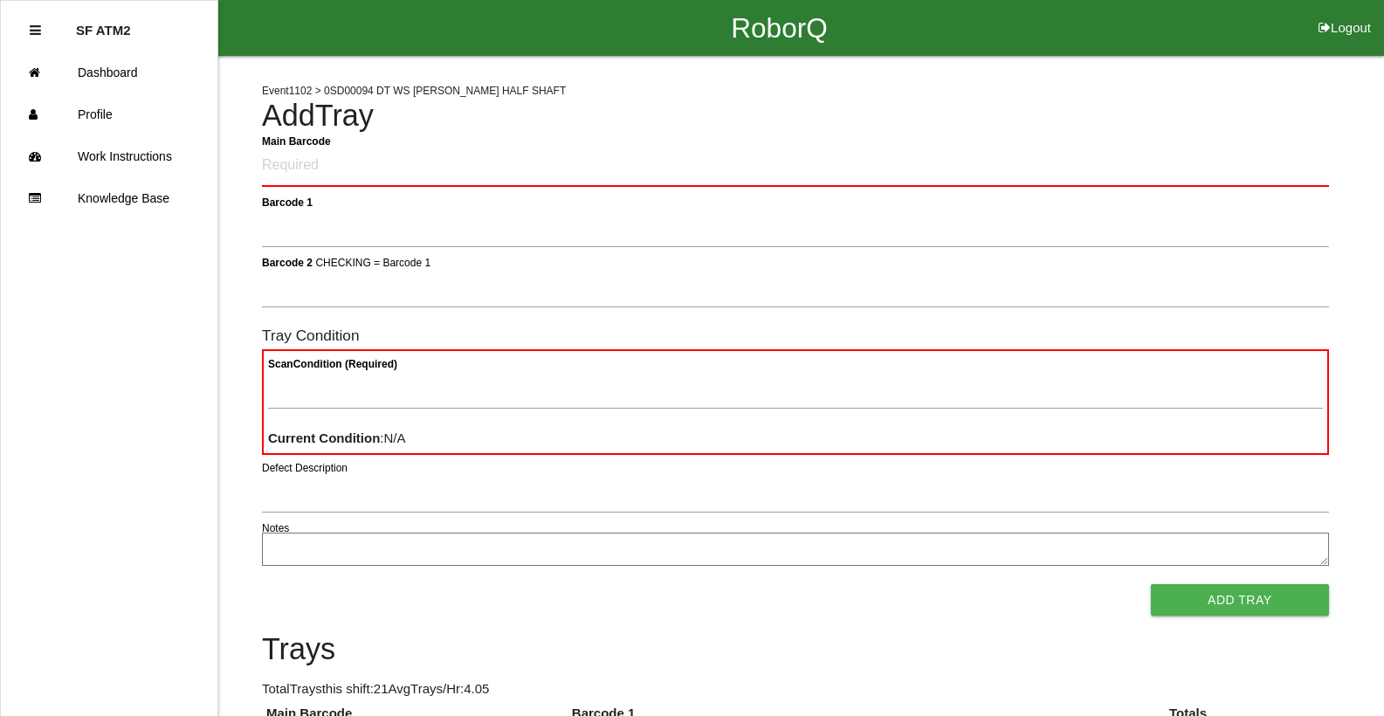 Image resolution: width=1384 pixels, height=716 pixels. I want to click on a: Profile, so click(109, 114).